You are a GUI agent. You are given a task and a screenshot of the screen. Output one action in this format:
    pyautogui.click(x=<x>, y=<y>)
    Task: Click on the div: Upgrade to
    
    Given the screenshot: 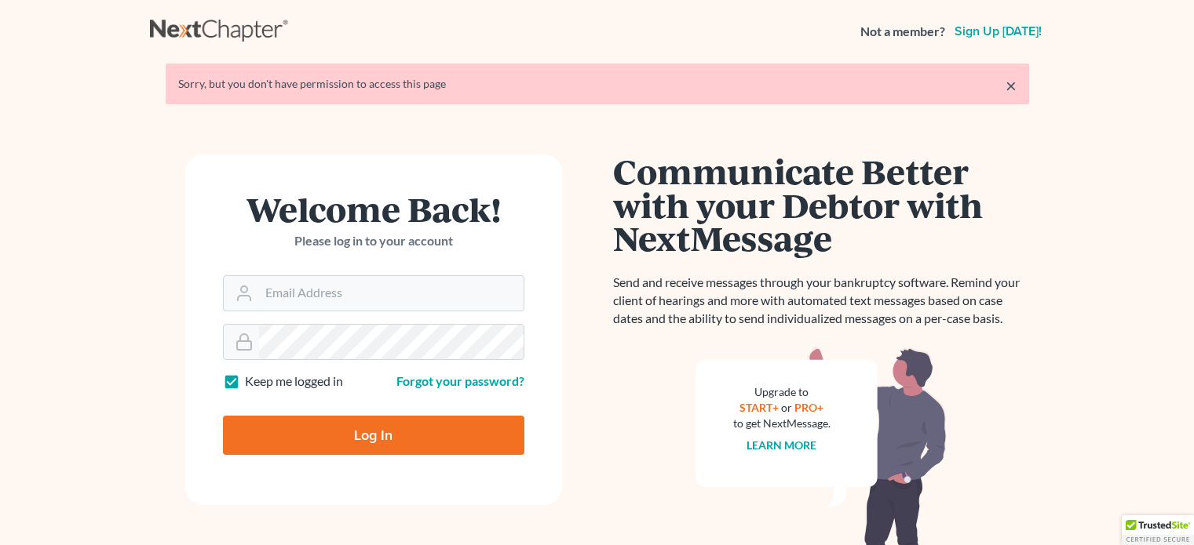 What is the action you would take?
    pyautogui.click(x=782, y=392)
    